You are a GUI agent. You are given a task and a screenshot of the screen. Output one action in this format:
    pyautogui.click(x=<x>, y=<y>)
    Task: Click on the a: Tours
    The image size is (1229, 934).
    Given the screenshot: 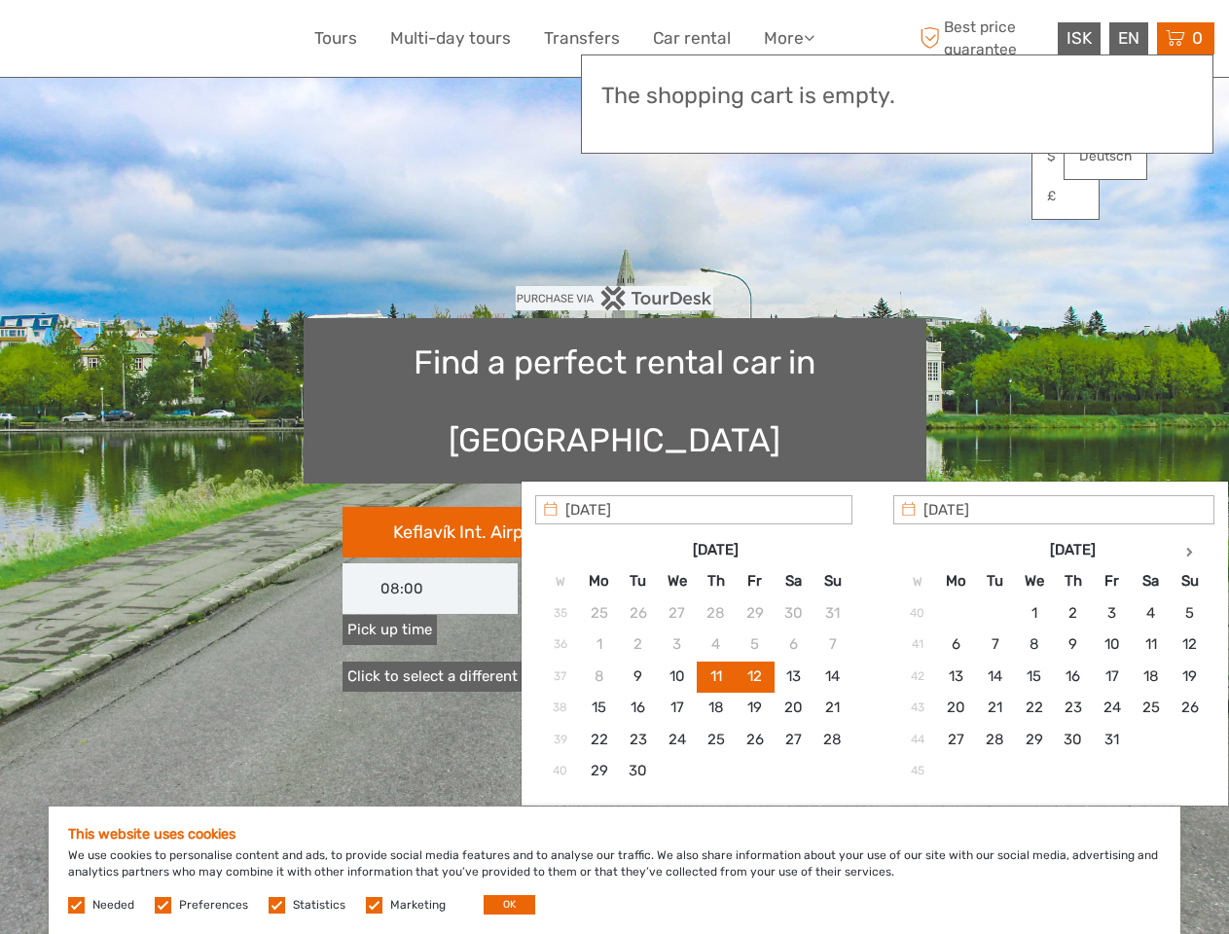 What is the action you would take?
    pyautogui.click(x=336, y=38)
    